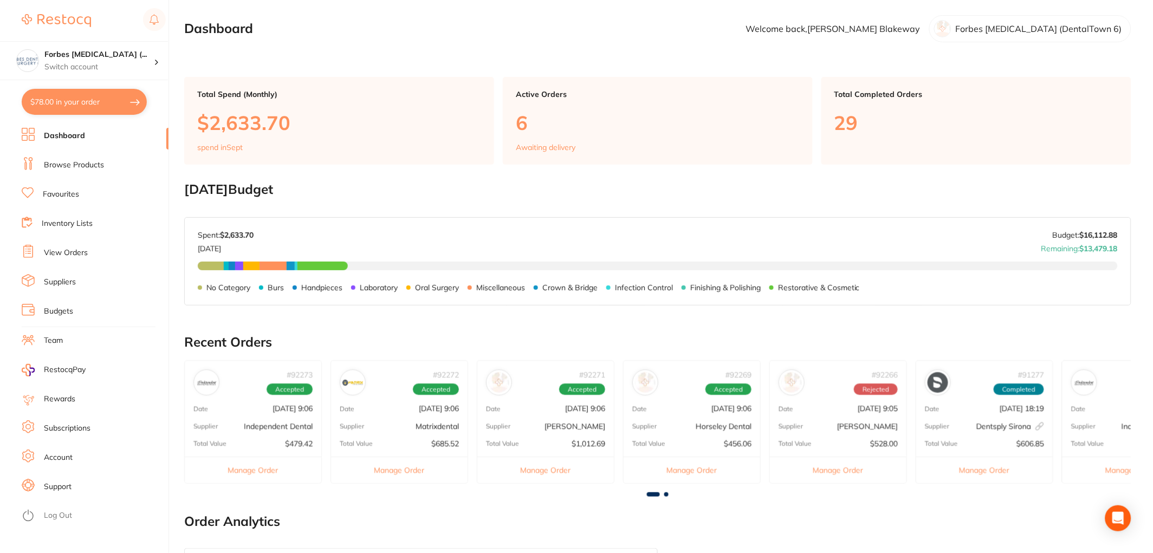  I want to click on a: RestocqPay, so click(54, 370).